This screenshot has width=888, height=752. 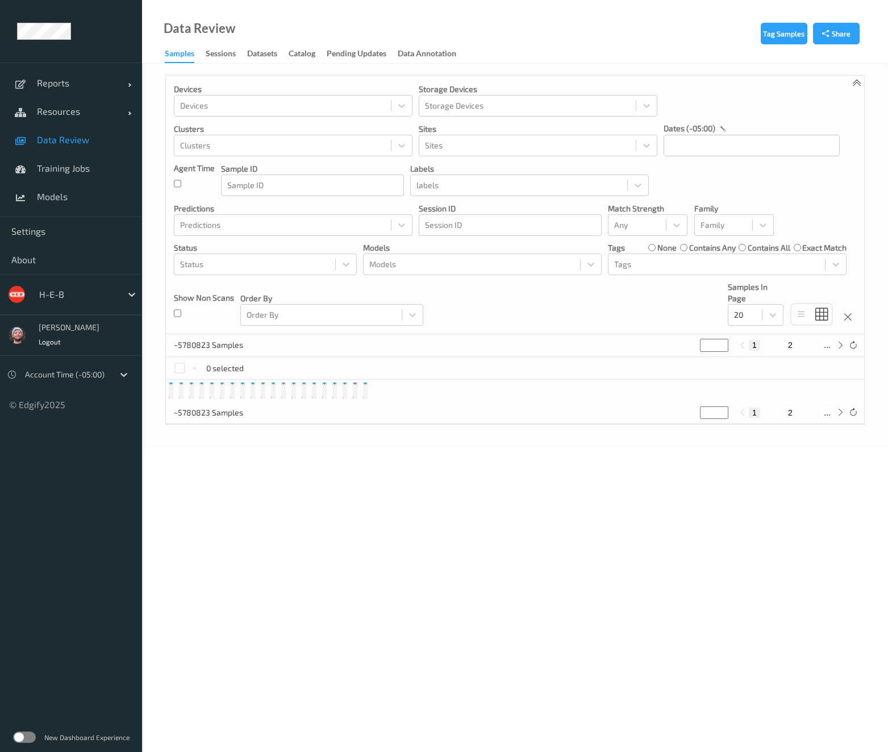 What do you see at coordinates (200, 28) in the screenshot?
I see `div: Data Review` at bounding box center [200, 28].